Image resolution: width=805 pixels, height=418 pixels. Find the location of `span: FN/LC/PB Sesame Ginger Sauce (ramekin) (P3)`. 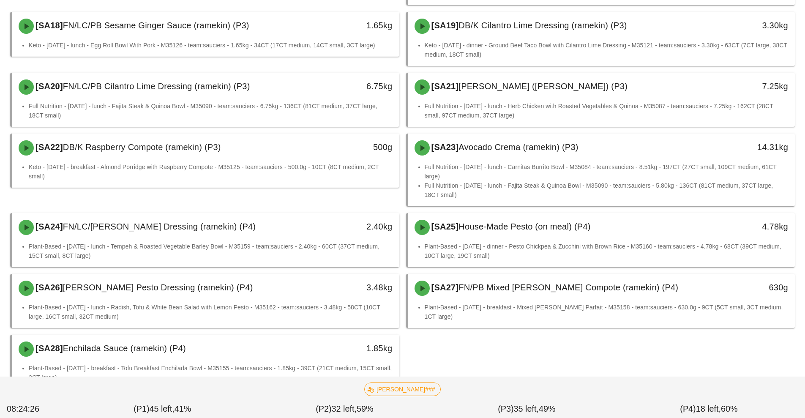

span: FN/LC/PB Sesame Ginger Sauce (ramekin) (P3) is located at coordinates (156, 25).